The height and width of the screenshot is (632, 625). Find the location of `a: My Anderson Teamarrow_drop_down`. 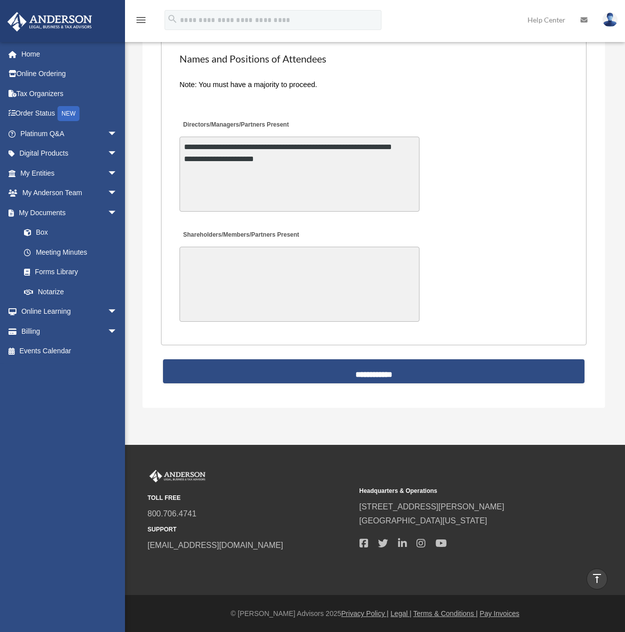

a: My Anderson Teamarrow_drop_down is located at coordinates (70, 193).